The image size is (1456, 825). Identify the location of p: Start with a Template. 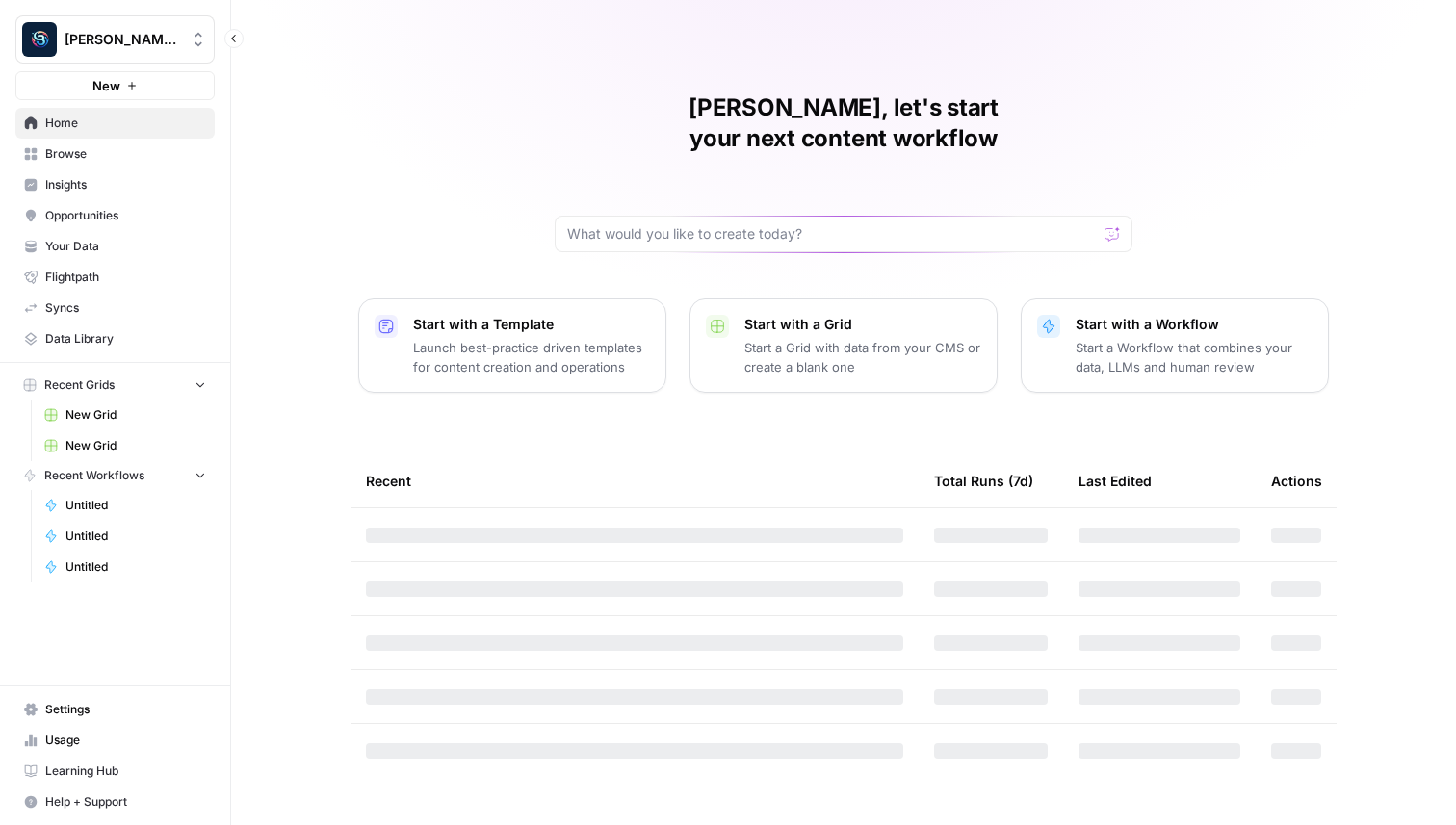
(532, 325).